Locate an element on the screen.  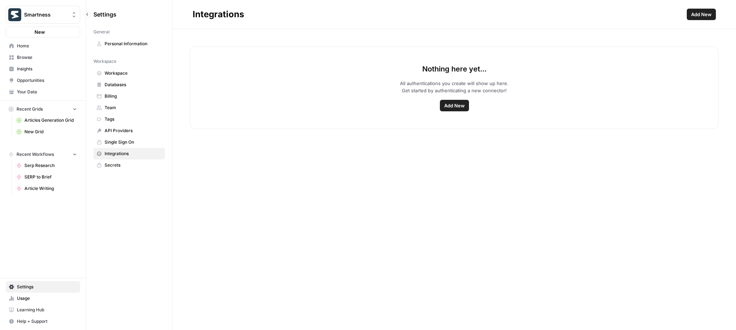
p: Nothing here yet... is located at coordinates (454, 69).